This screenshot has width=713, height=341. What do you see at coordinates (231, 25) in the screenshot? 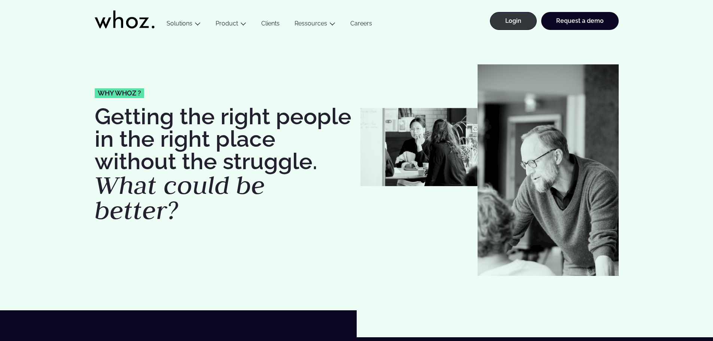
I see `button: Product` at bounding box center [231, 25].